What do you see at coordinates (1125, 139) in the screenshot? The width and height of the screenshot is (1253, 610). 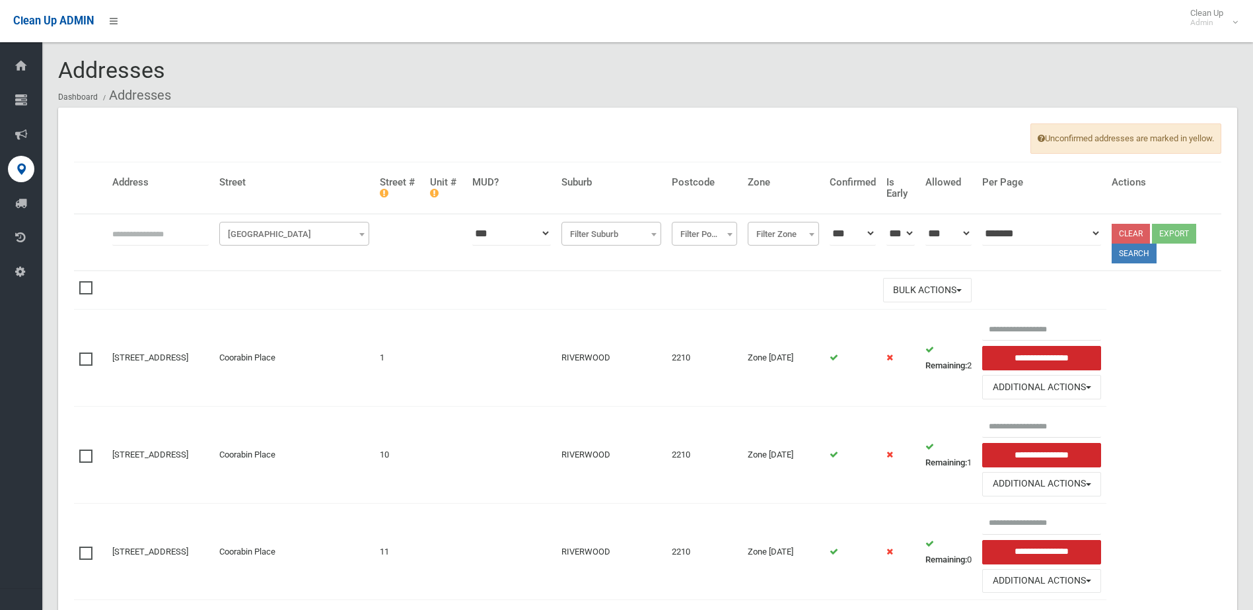 I see `span: Unconfirmed addresses are marked in yellow.` at bounding box center [1125, 139].